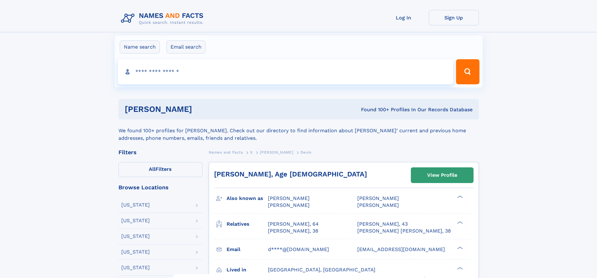 This screenshot has width=597, height=278. What do you see at coordinates (285, 72) in the screenshot?
I see `input: search input` at bounding box center [285, 72].